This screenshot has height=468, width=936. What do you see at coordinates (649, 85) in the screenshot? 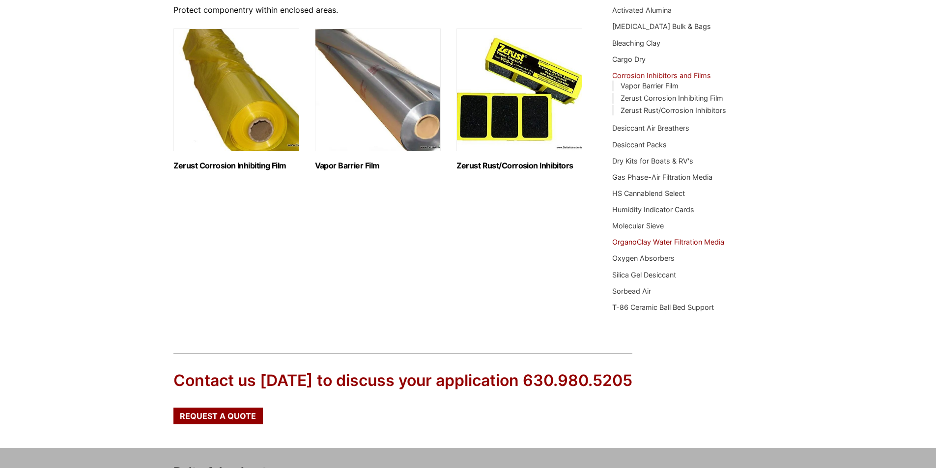
I see `a: Vapor Barrier Film` at bounding box center [649, 85].